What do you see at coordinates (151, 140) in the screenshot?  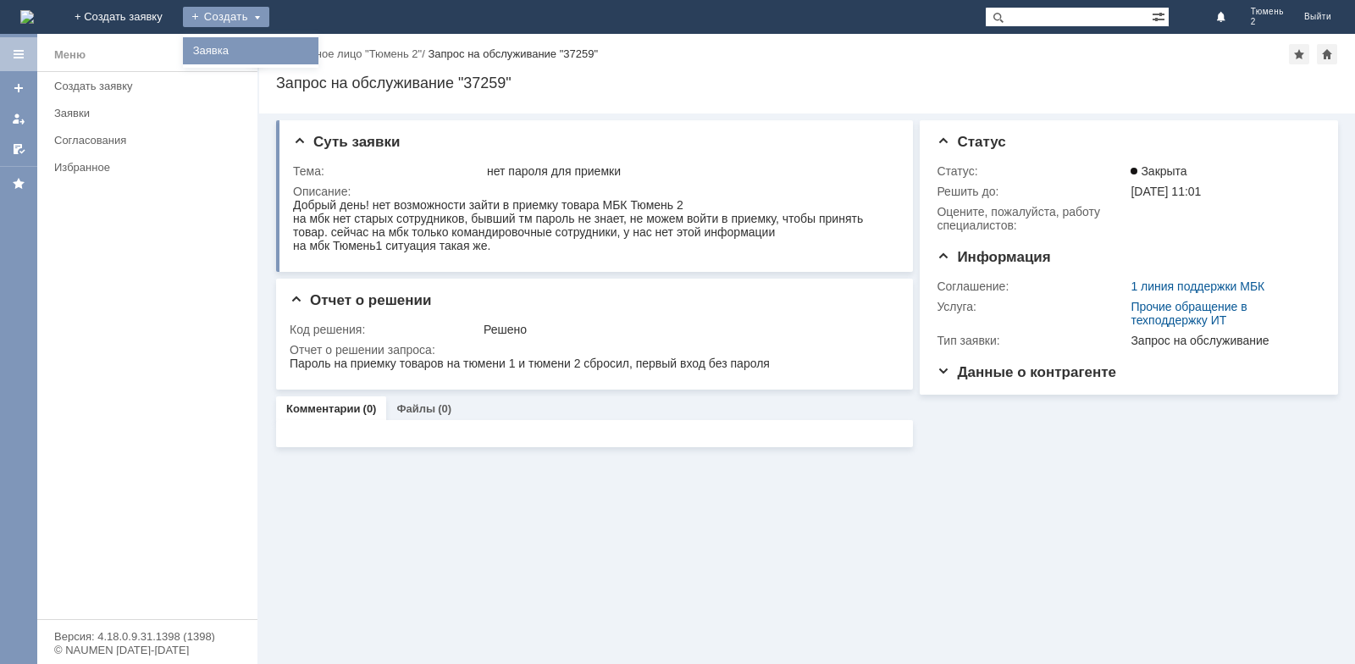 I see `a: Согласования` at bounding box center [151, 140].